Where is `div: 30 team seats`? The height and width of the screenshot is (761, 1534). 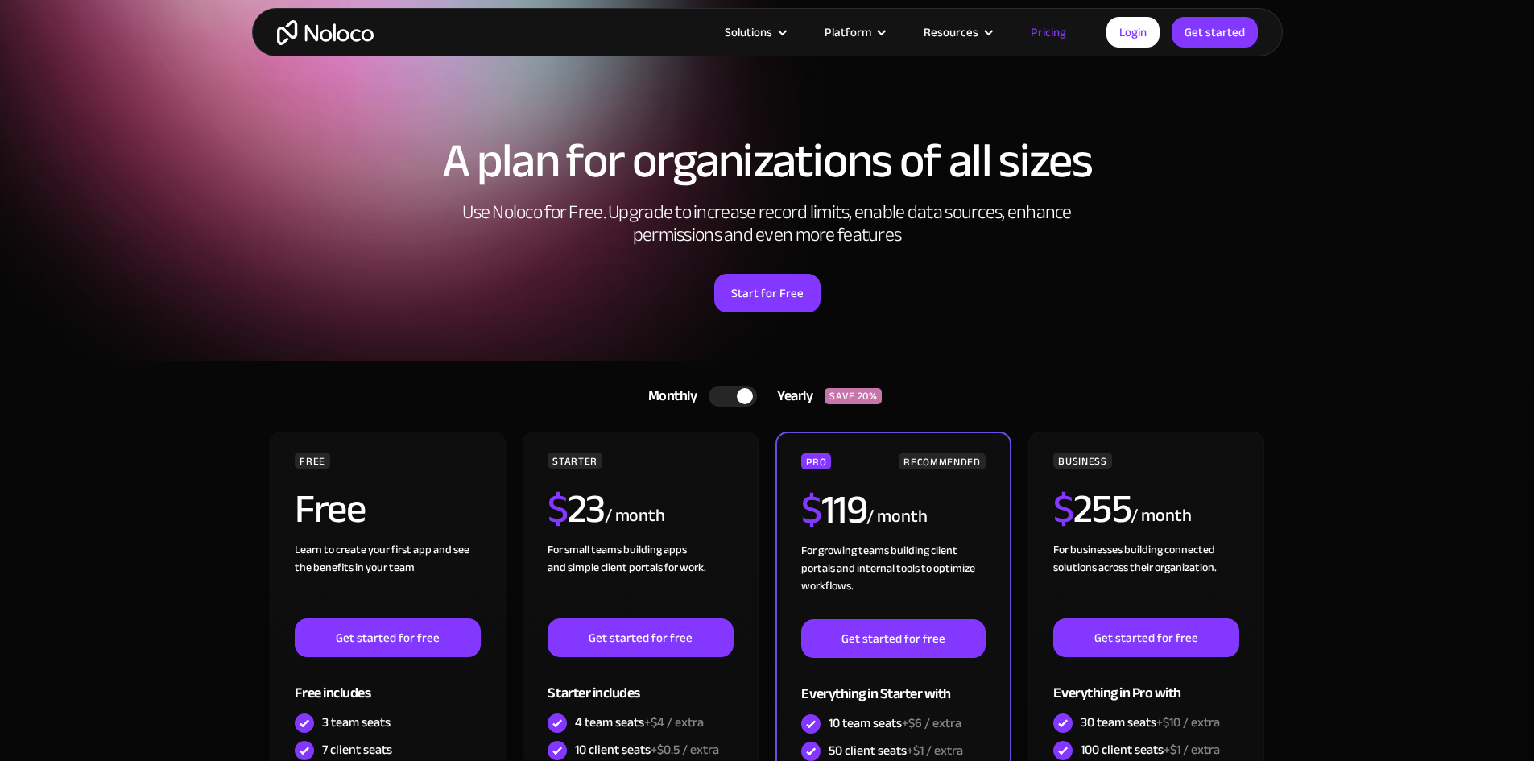
div: 30 team seats is located at coordinates (1150, 723).